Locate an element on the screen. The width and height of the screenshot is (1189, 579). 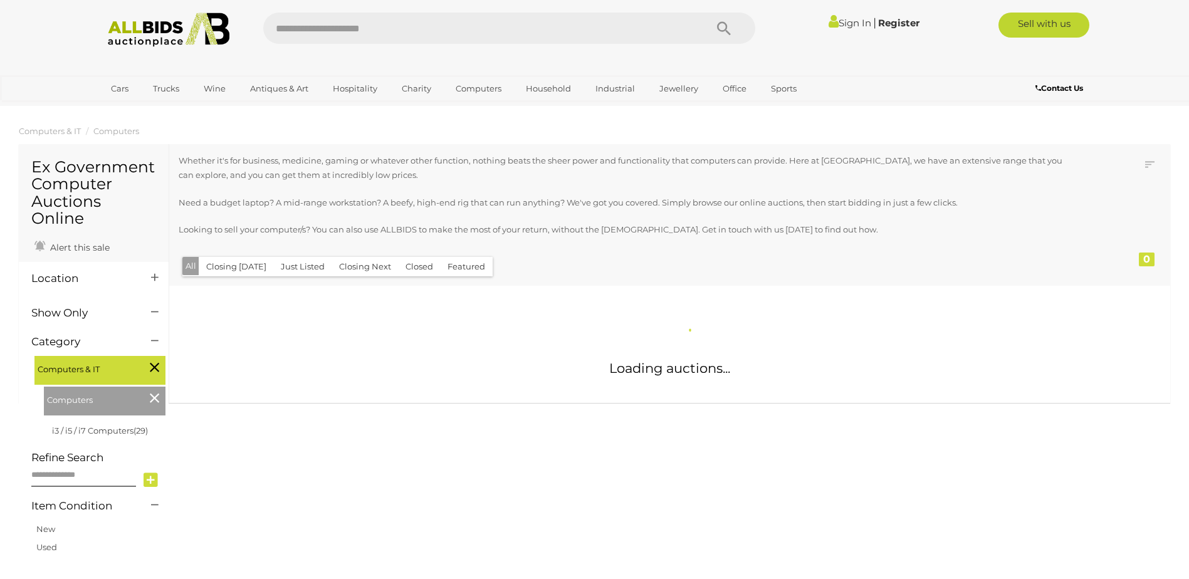
h4: Show Only is located at coordinates (81, 313).